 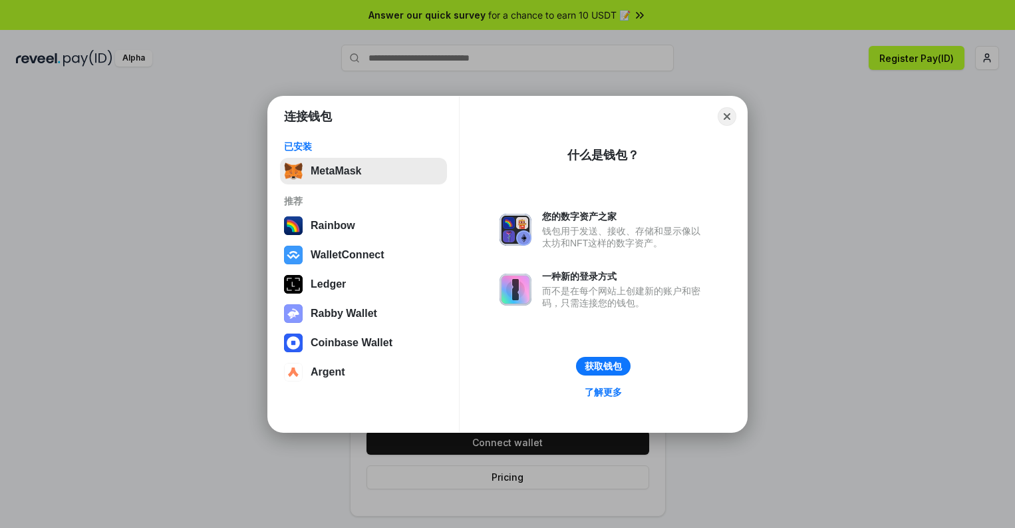 What do you see at coordinates (625, 237) in the screenshot?
I see `div: 钱包用于发送、接收、存储和显示像以太坊和NFT这样的数字资产。` at bounding box center [625, 237].